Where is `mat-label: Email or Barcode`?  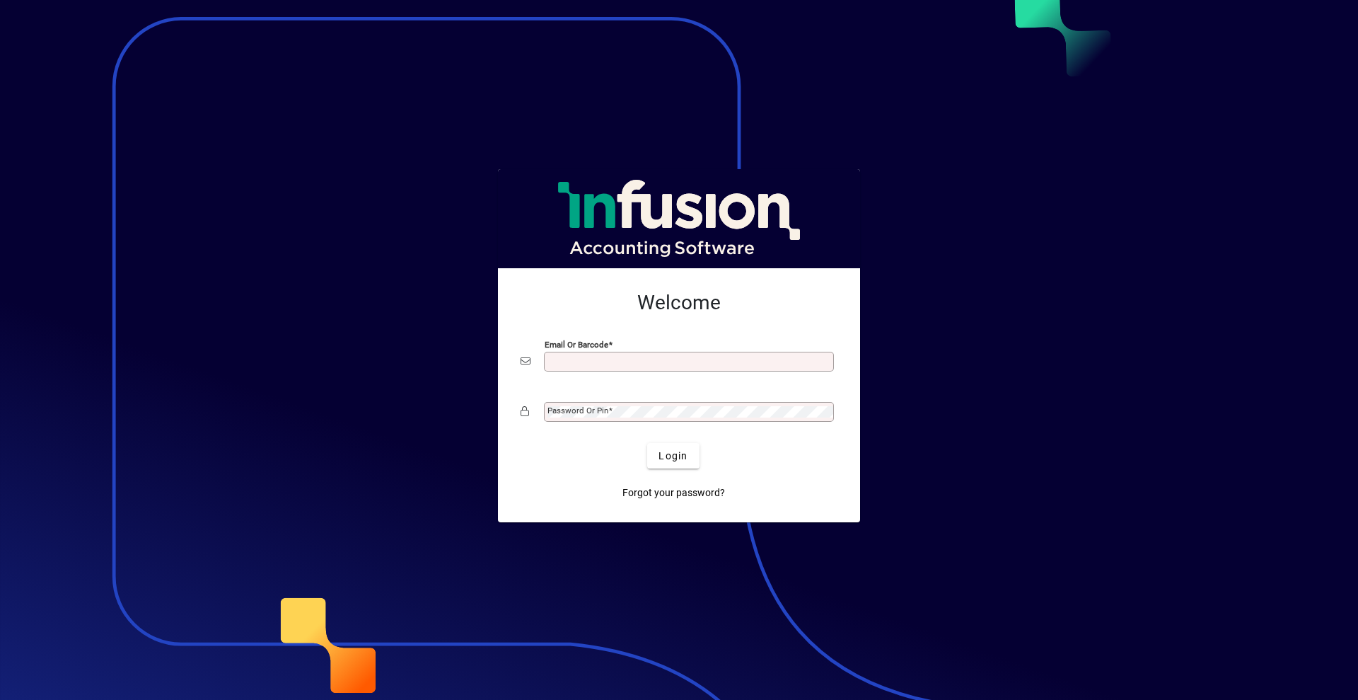 mat-label: Email or Barcode is located at coordinates (577, 345).